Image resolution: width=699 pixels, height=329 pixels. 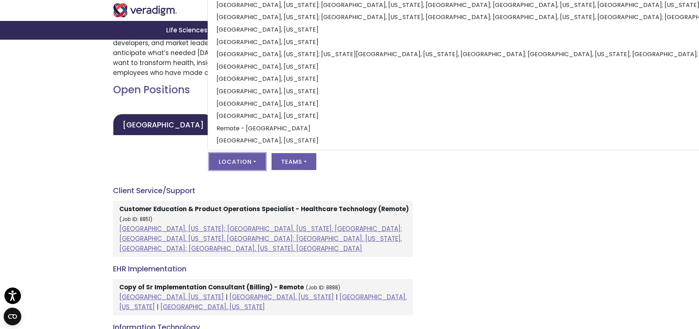 I want to click on button: Location, so click(x=238, y=162).